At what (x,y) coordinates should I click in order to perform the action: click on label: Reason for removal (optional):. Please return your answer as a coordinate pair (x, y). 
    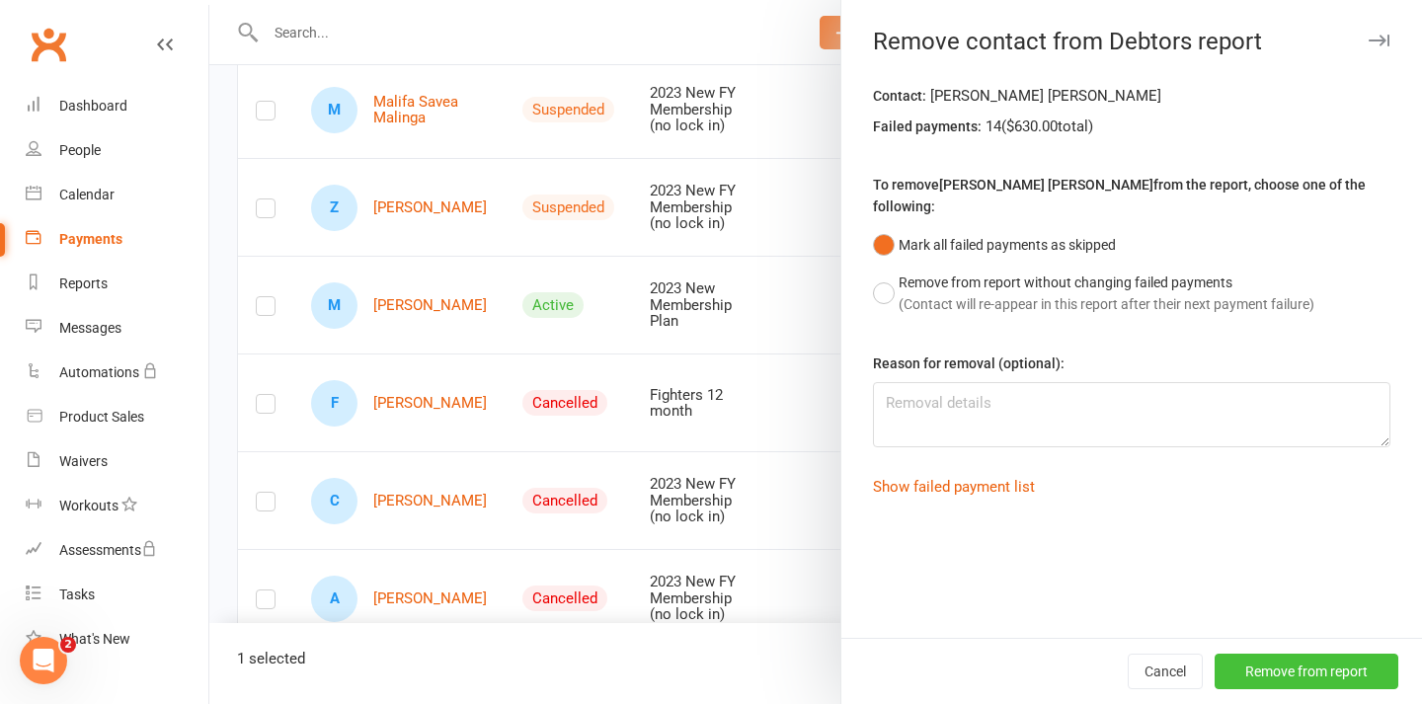
    Looking at the image, I should click on (968, 363).